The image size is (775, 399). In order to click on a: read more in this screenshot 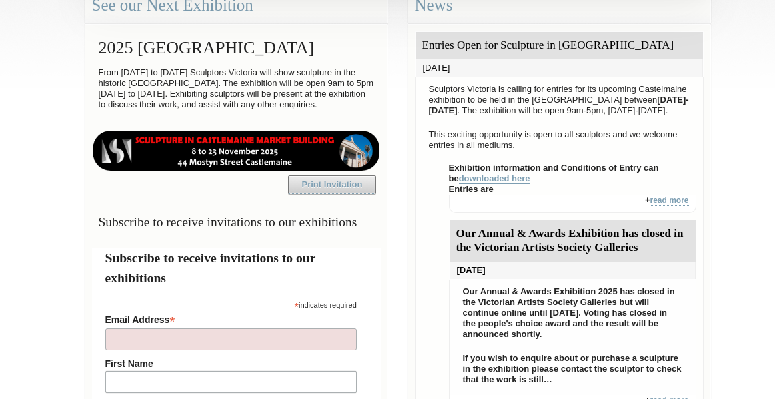, I will do `click(669, 200)`.